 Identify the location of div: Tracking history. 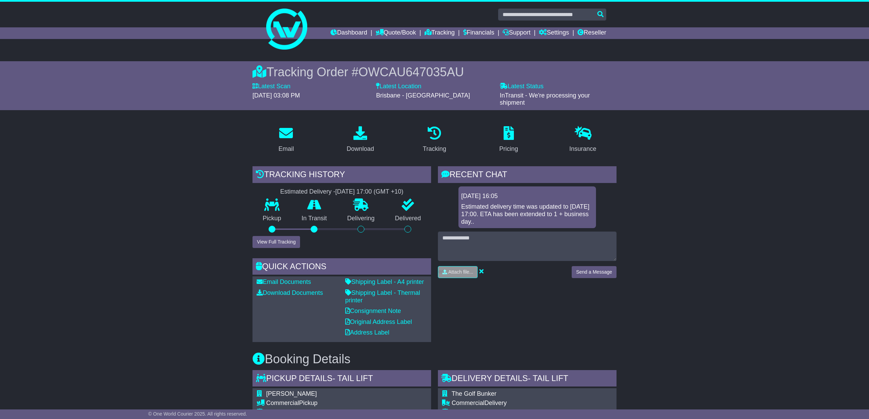
(342, 175).